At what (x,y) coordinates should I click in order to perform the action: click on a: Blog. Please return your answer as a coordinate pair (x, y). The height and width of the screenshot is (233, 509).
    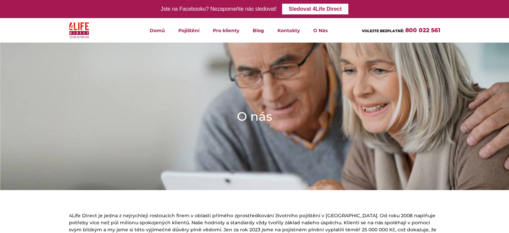
    Looking at the image, I should click on (259, 30).